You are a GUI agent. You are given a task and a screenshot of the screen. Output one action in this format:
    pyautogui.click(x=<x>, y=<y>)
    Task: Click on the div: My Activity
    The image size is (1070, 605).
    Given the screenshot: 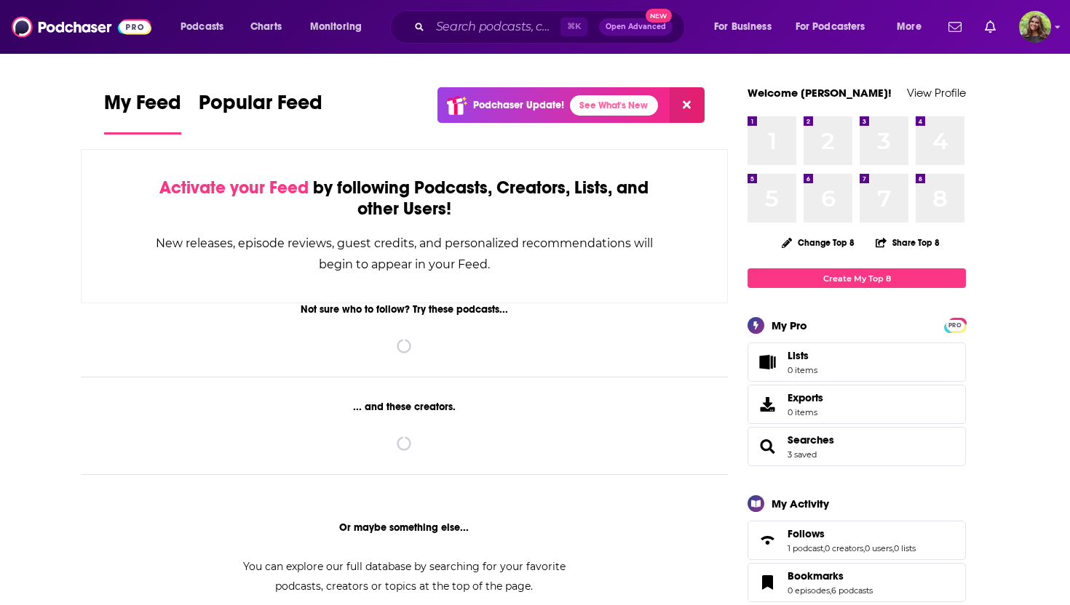 What is the action you would take?
    pyautogui.click(x=800, y=504)
    